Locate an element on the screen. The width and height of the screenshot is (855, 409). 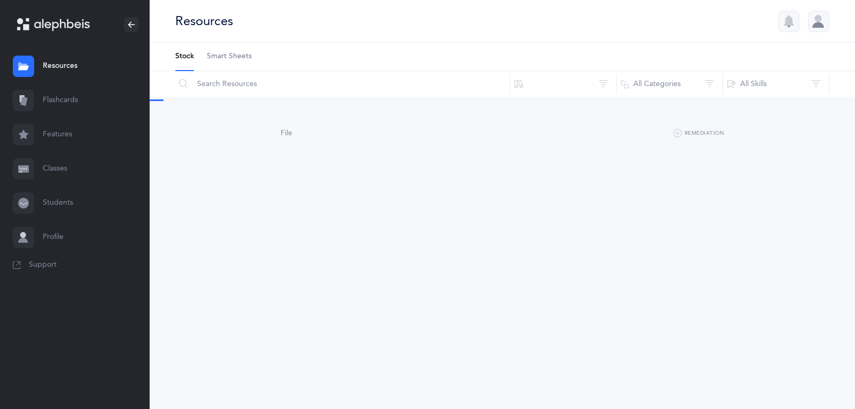
button: All Categories is located at coordinates (669, 84).